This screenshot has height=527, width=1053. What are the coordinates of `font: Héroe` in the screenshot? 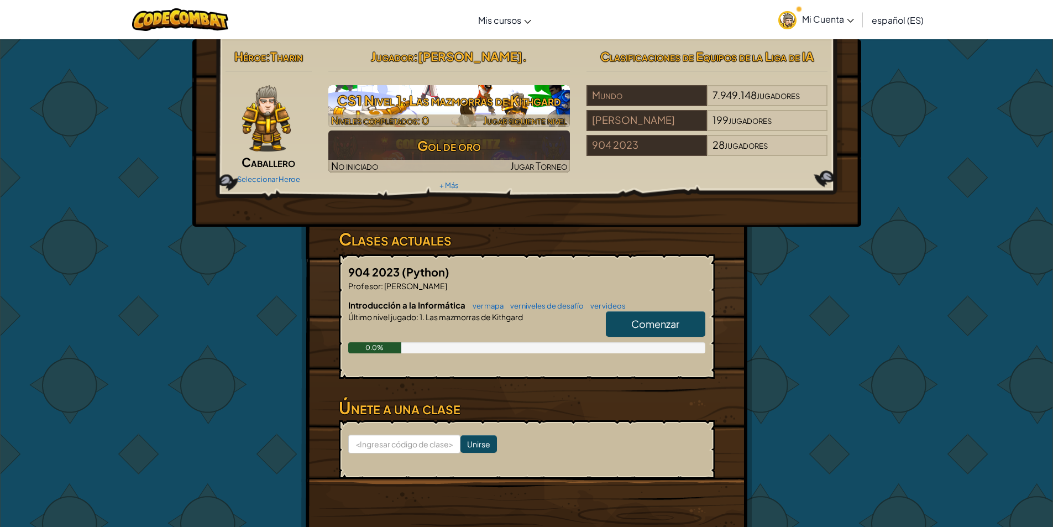 It's located at (250, 56).